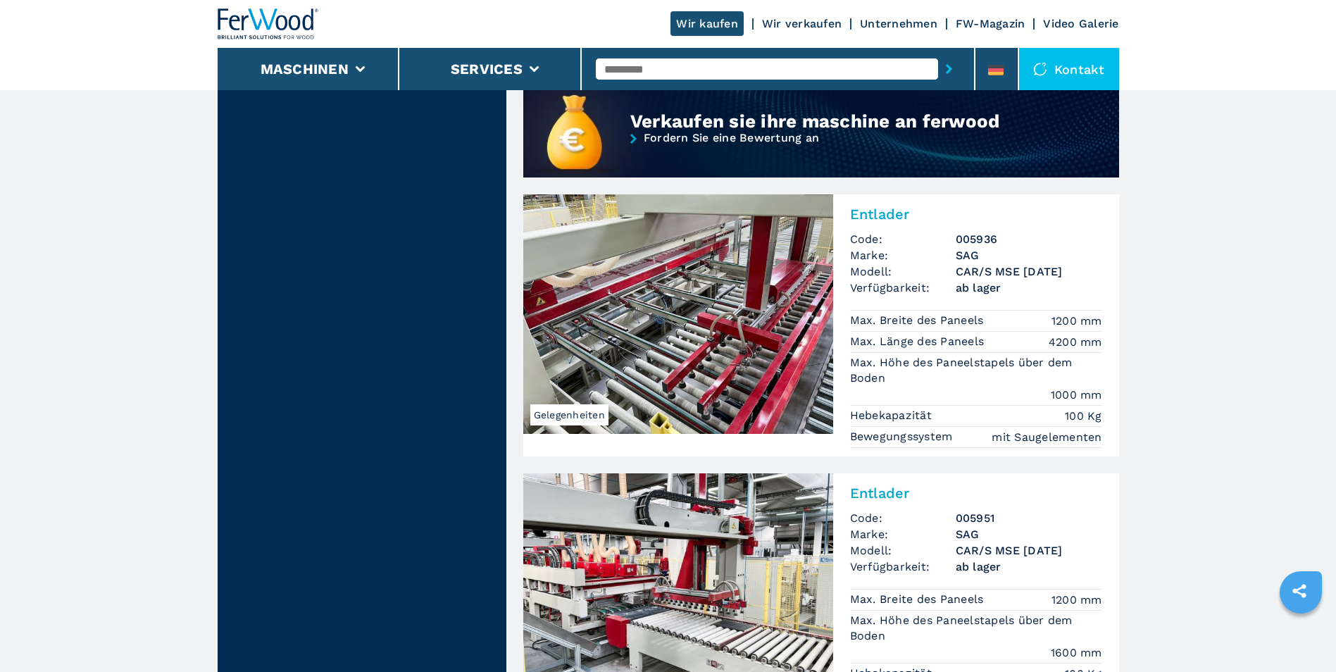 The height and width of the screenshot is (672, 1336). Describe the element at coordinates (569, 415) in the screenshot. I see `span: Gelegenheiten` at that location.